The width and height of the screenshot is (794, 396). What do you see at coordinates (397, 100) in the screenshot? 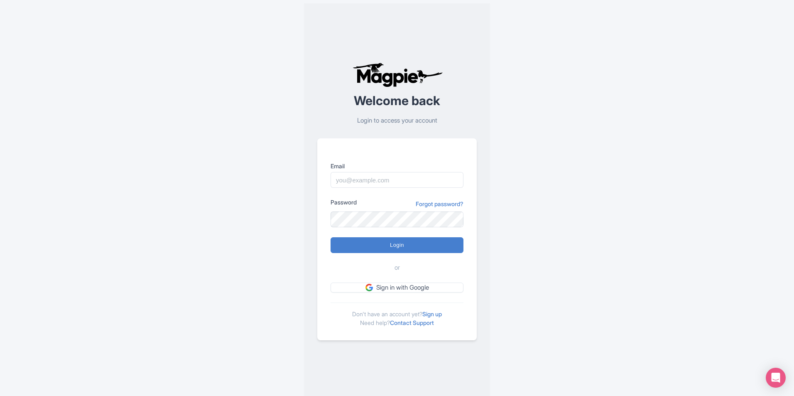
I see `h2: Welcome back` at bounding box center [397, 100].